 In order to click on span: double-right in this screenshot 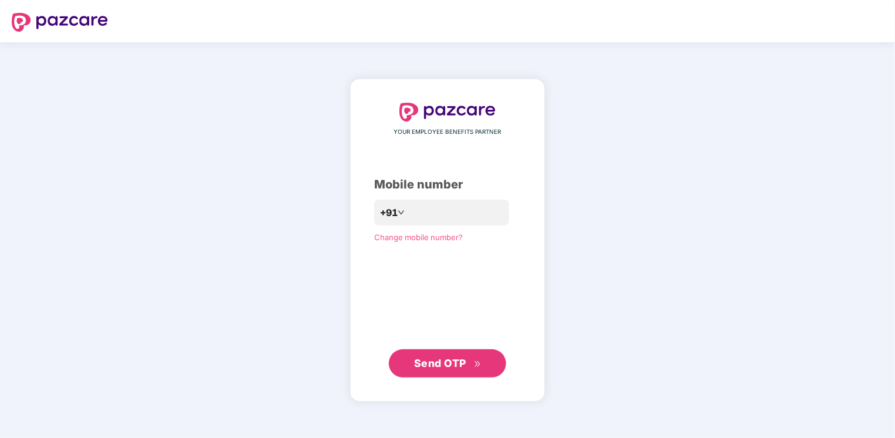, I will do `click(478, 364)`.